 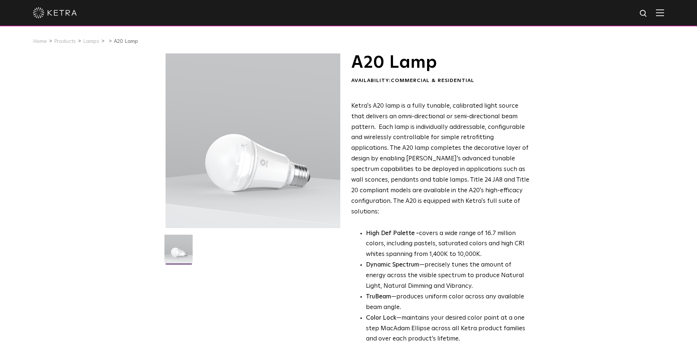 What do you see at coordinates (40, 41) in the screenshot?
I see `a: Home` at bounding box center [40, 41].